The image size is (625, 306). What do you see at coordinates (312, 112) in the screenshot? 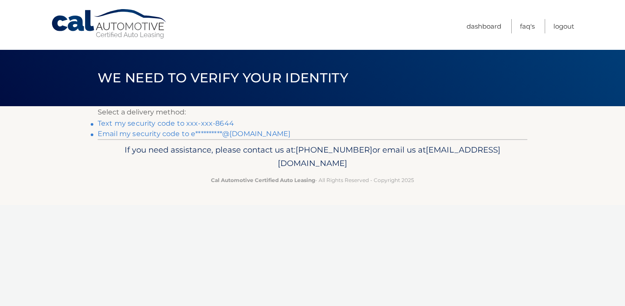
I see `p: Select a delivery method:` at bounding box center [312, 112].